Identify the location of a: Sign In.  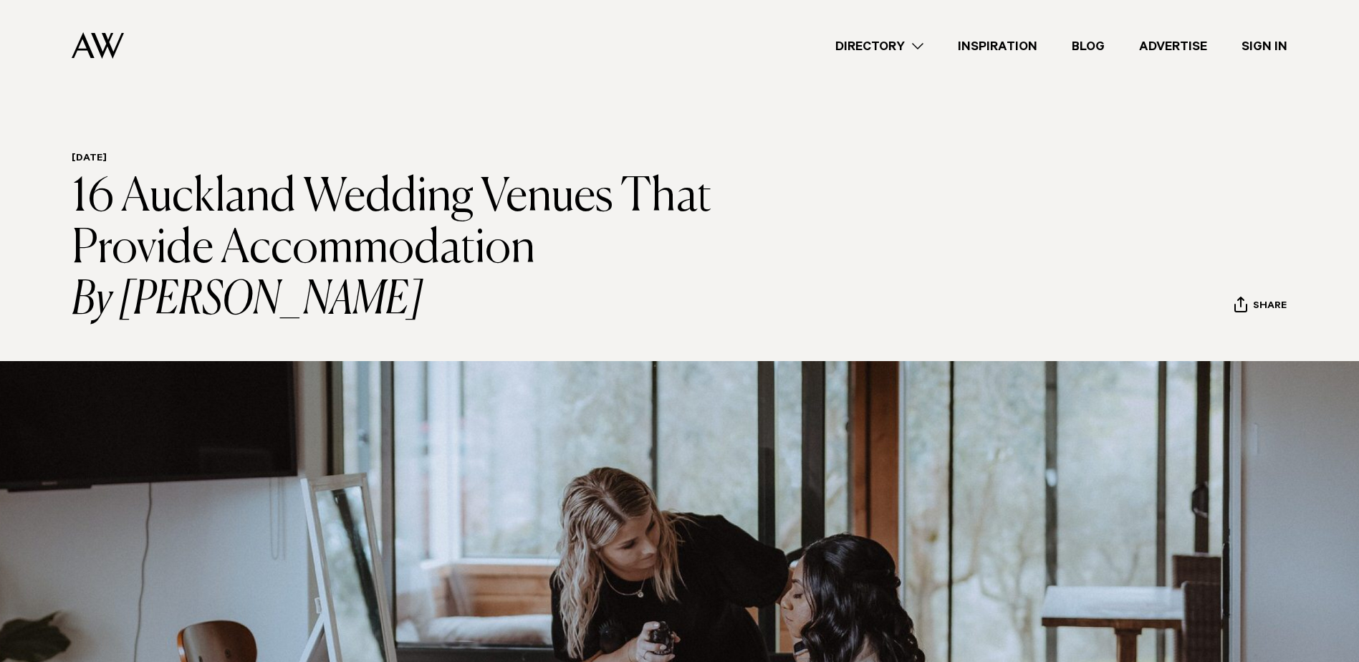
(1265, 46).